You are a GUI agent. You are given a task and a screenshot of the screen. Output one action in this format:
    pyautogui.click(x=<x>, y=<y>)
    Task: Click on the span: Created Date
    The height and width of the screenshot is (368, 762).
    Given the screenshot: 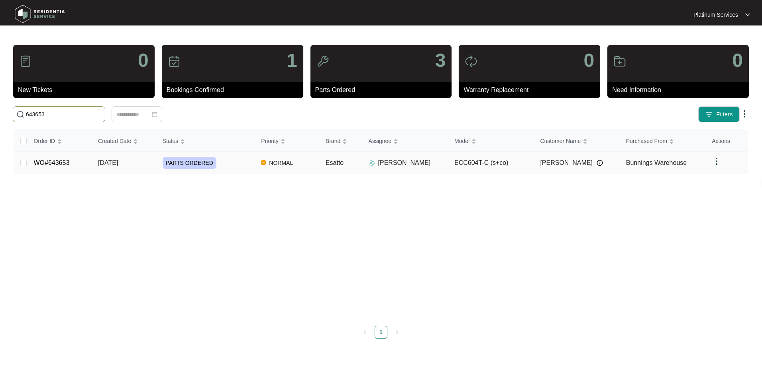 What is the action you would take?
    pyautogui.click(x=114, y=141)
    